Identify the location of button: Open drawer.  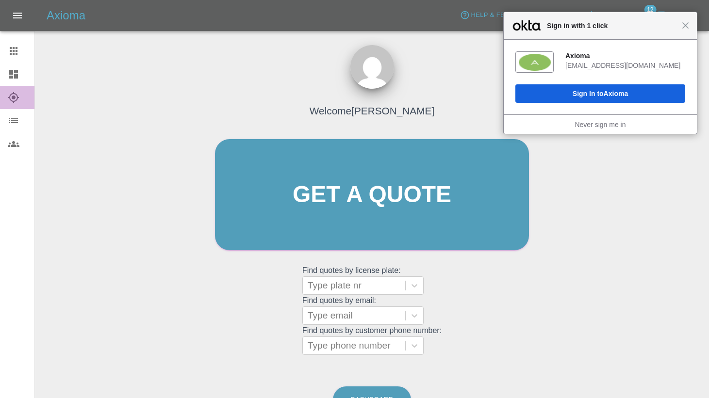
(17, 16).